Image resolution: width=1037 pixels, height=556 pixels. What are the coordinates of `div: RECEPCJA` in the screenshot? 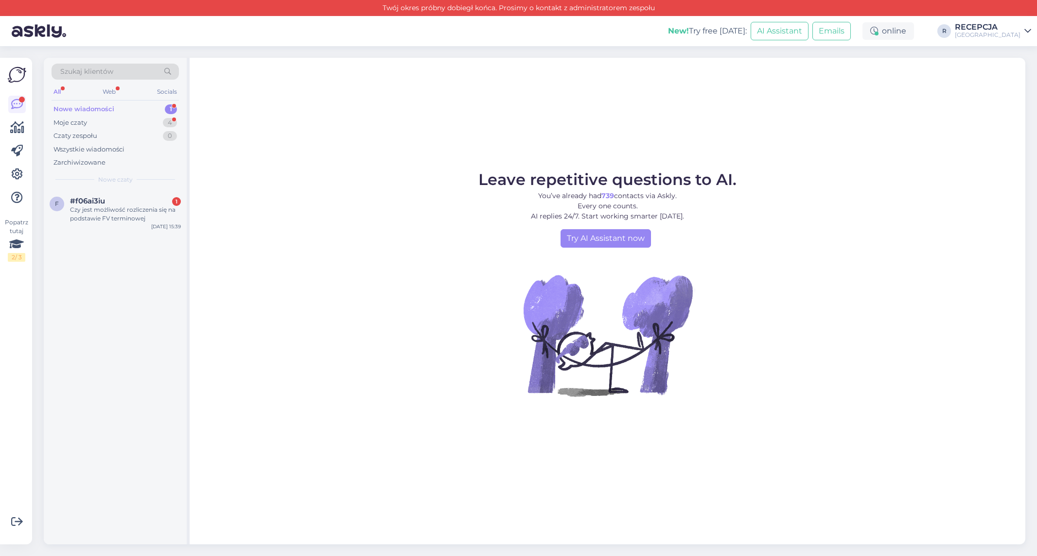 It's located at (987, 27).